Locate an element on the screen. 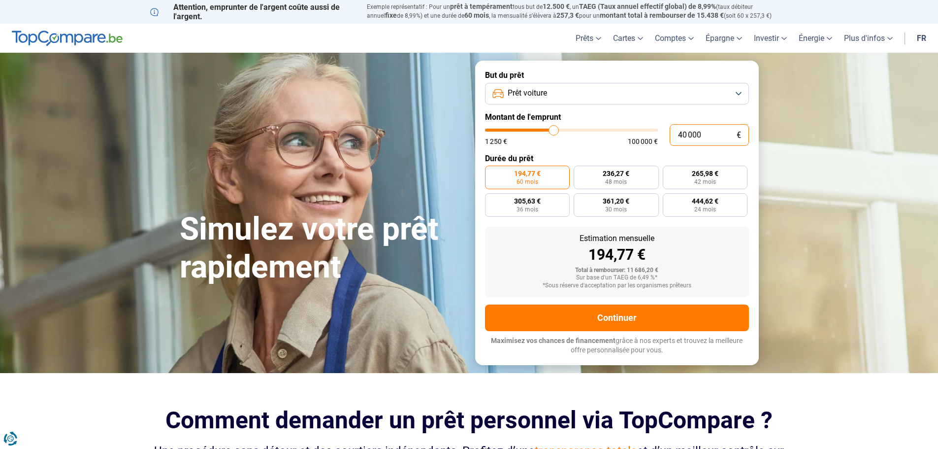 This screenshot has width=938, height=449. span: prêt à tempérament is located at coordinates (481, 6).